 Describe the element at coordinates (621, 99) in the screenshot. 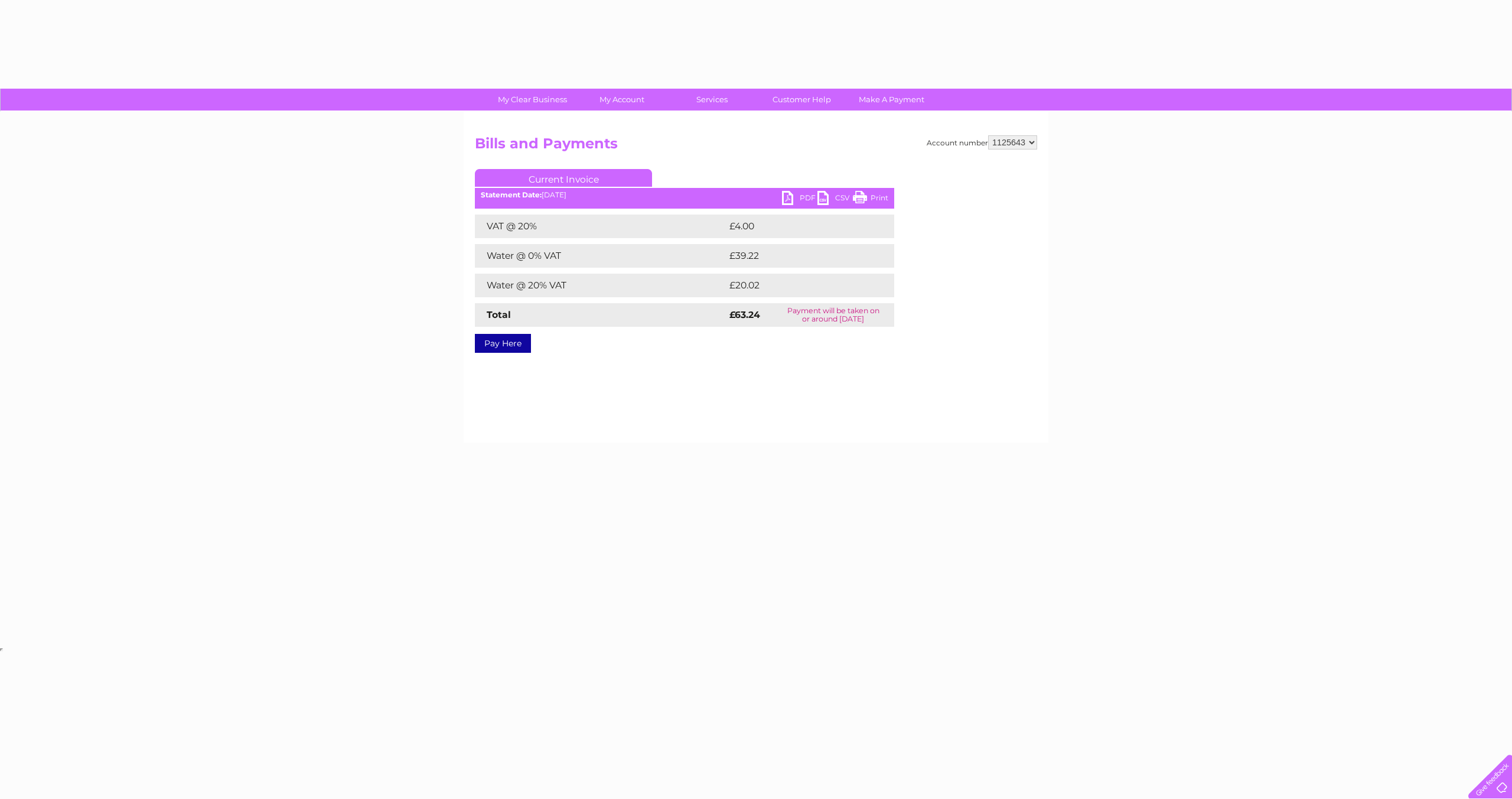

I see `a: My Account` at that location.